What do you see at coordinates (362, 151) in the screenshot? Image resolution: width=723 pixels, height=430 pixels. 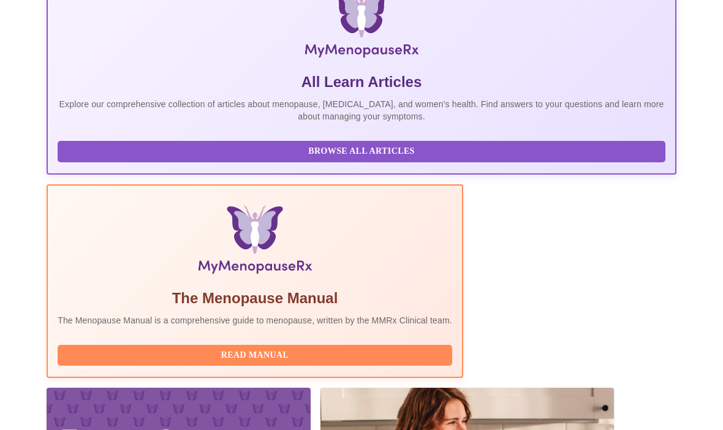 I see `button: Browse All Articles` at bounding box center [362, 151].